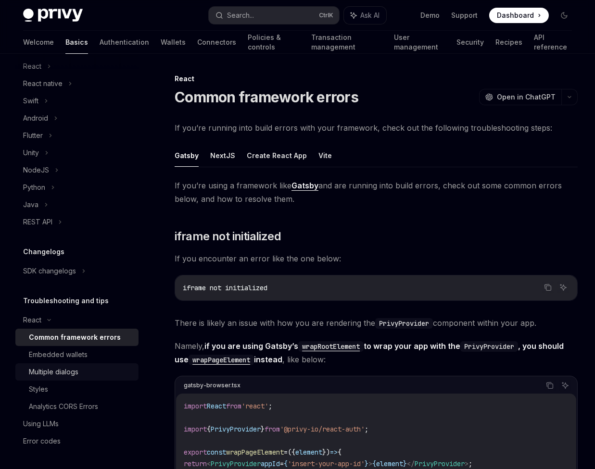  Describe the element at coordinates (76, 42) in the screenshot. I see `a: Basics` at that location.